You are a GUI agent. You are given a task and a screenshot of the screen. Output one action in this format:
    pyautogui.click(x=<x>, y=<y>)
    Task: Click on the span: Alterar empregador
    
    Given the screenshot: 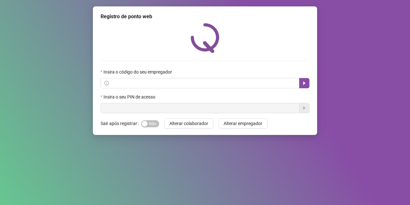 What is the action you would take?
    pyautogui.click(x=243, y=124)
    